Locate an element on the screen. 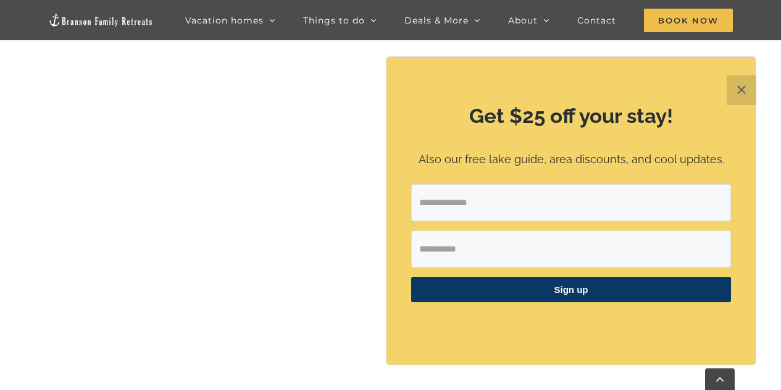 The width and height of the screenshot is (781, 390). span: Sign up is located at coordinates (571, 289).